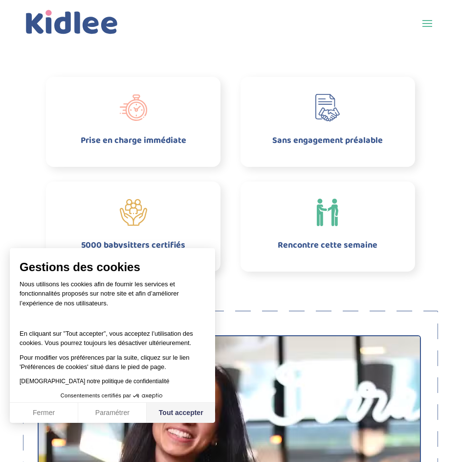 Image resolution: width=461 pixels, height=462 pixels. What do you see at coordinates (181, 413) in the screenshot?
I see `button: Tout accepter` at bounding box center [181, 413].